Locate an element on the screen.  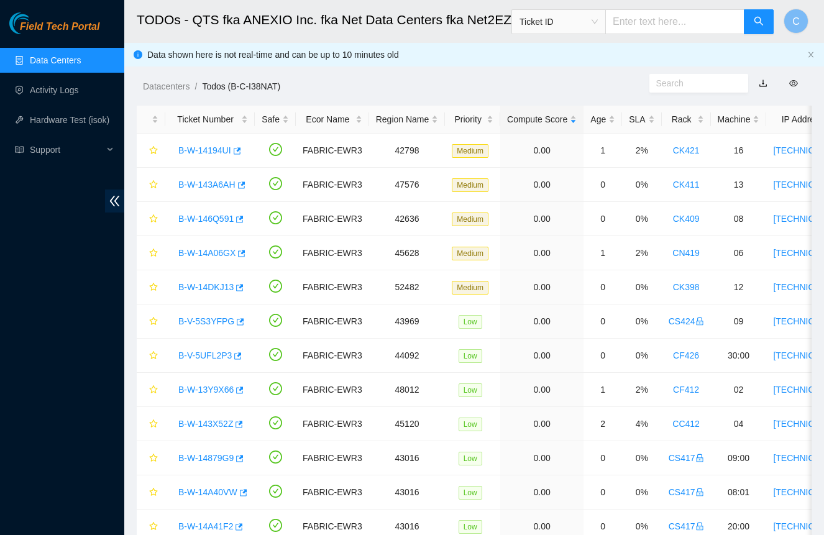
a: Todos (B-C-I38NAT) is located at coordinates (241, 86).